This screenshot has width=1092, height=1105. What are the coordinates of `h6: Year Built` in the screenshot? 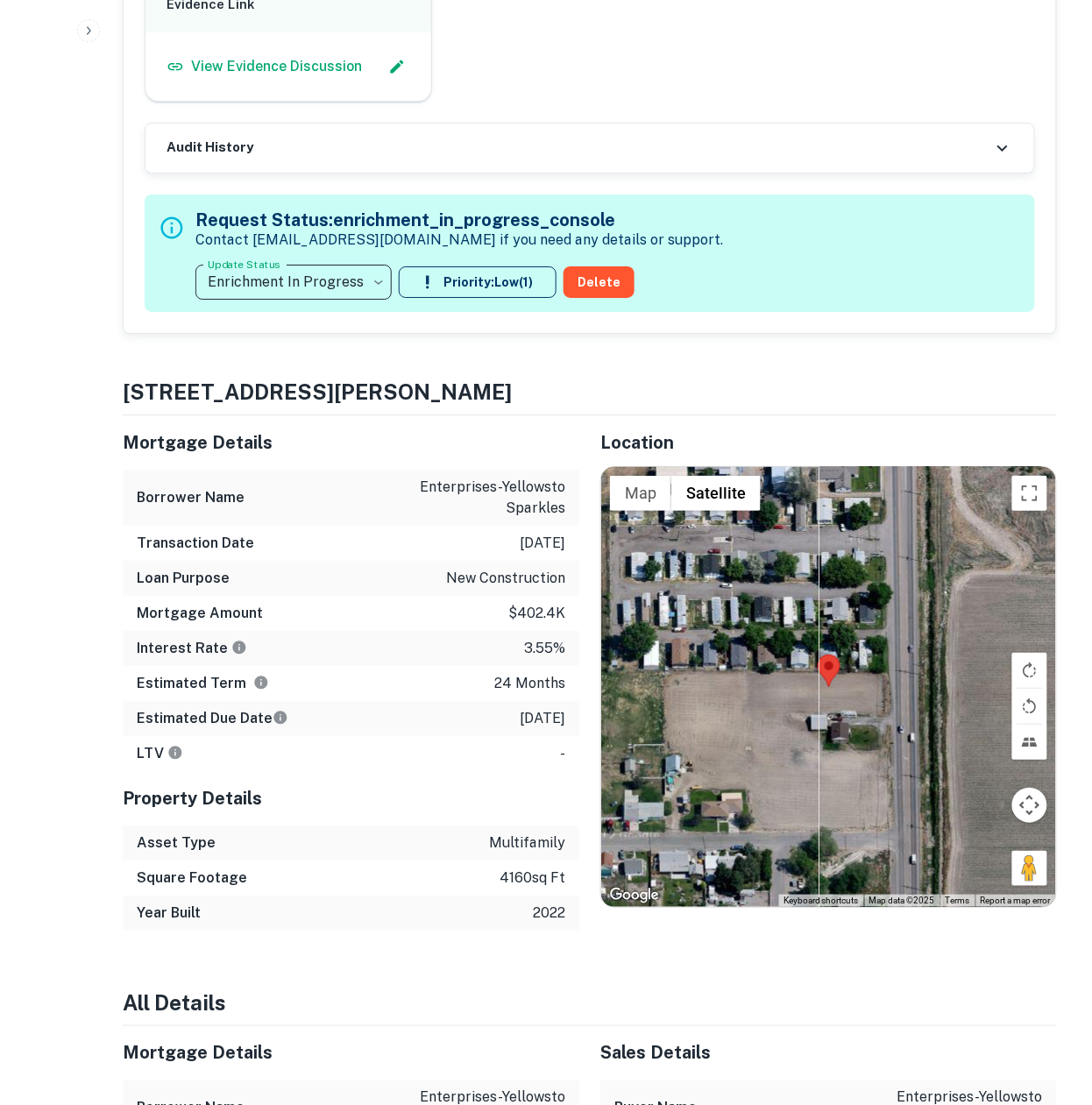 It's located at (169, 913).